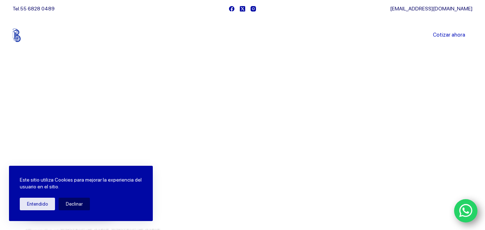  What do you see at coordinates (81, 184) in the screenshot?
I see `p: Este sitio utiliza Cookies para mejorar la experiencia del usuario en el sitio.` at bounding box center [81, 184].